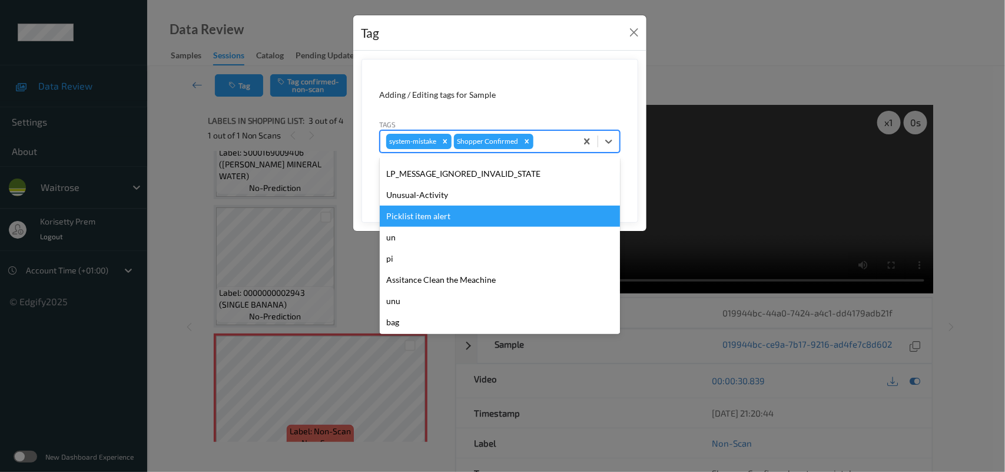 Image resolution: width=1005 pixels, height=472 pixels. What do you see at coordinates (500, 195) in the screenshot?
I see `div: Unusual-Activity` at bounding box center [500, 195].